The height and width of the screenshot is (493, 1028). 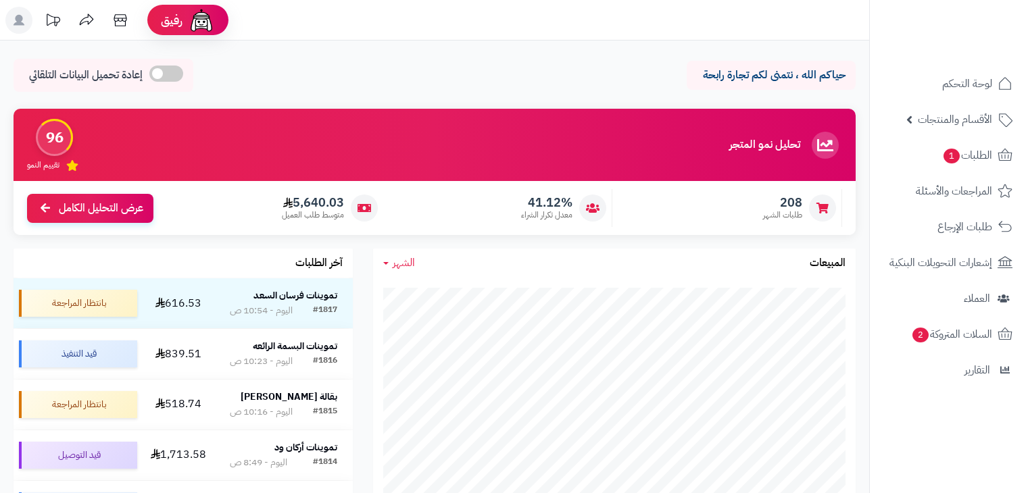 I want to click on span: لوحة التحكم, so click(x=967, y=84).